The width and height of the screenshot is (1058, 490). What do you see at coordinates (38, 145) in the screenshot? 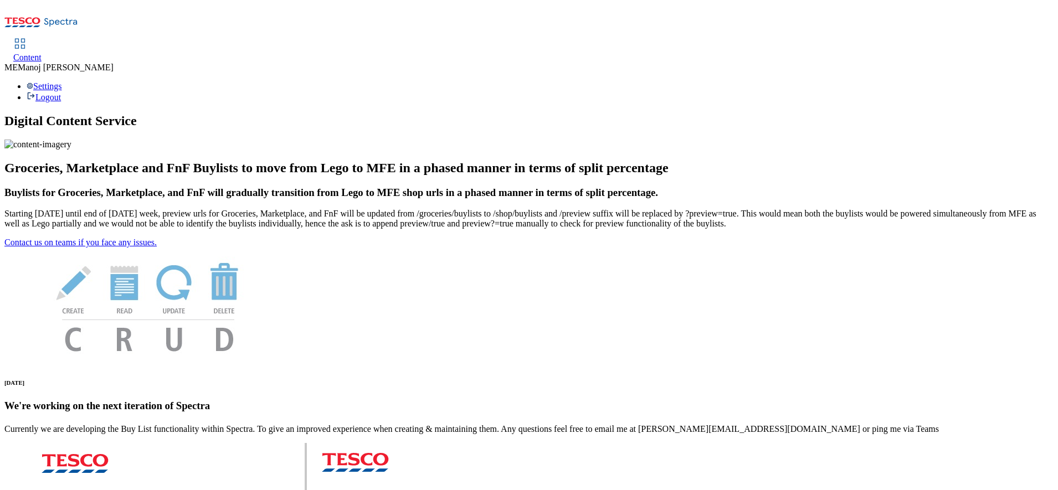
I see `img: content-imagery` at bounding box center [38, 145].